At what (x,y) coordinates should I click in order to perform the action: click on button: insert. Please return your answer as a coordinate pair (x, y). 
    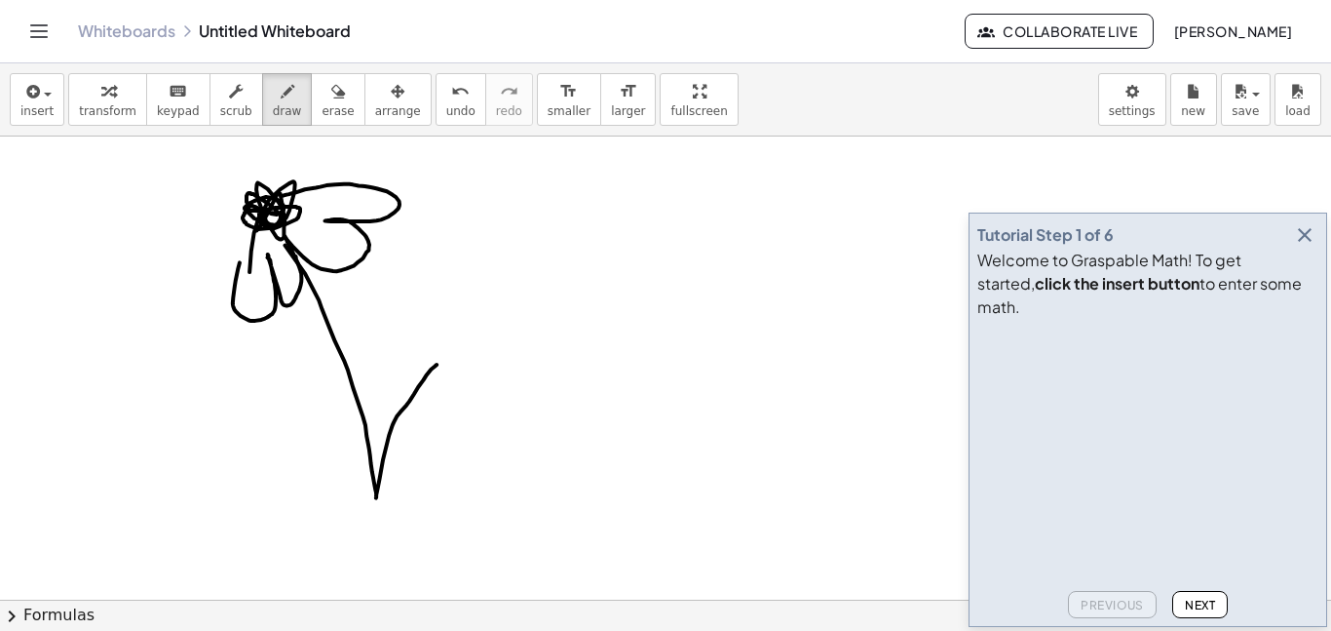
    Looking at the image, I should click on (37, 99).